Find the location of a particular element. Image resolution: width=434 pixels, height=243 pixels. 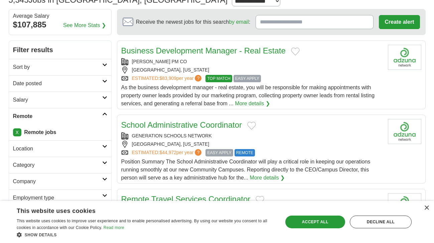

span: REMOTE is located at coordinates (244, 153).